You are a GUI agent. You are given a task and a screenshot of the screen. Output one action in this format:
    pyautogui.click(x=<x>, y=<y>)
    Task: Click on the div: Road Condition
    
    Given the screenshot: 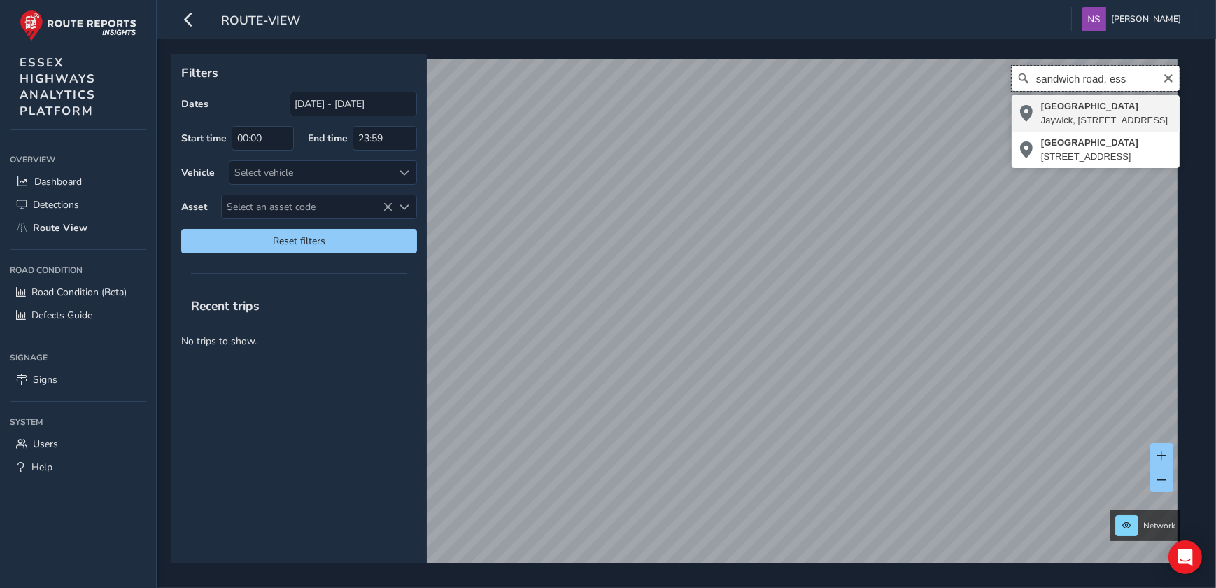 What is the action you would take?
    pyautogui.click(x=78, y=270)
    